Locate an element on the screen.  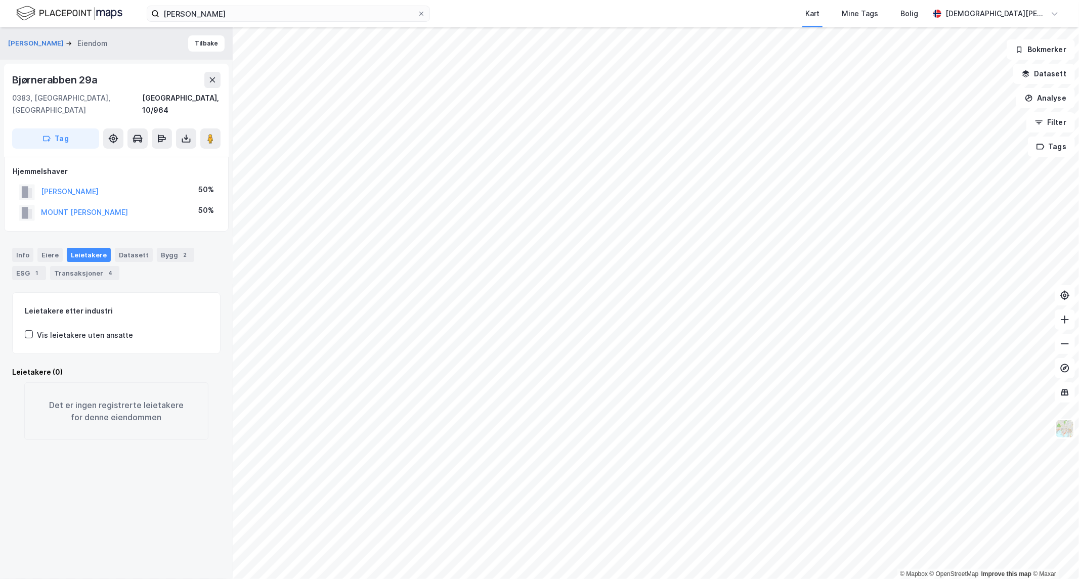
div: 1 is located at coordinates (37, 273).